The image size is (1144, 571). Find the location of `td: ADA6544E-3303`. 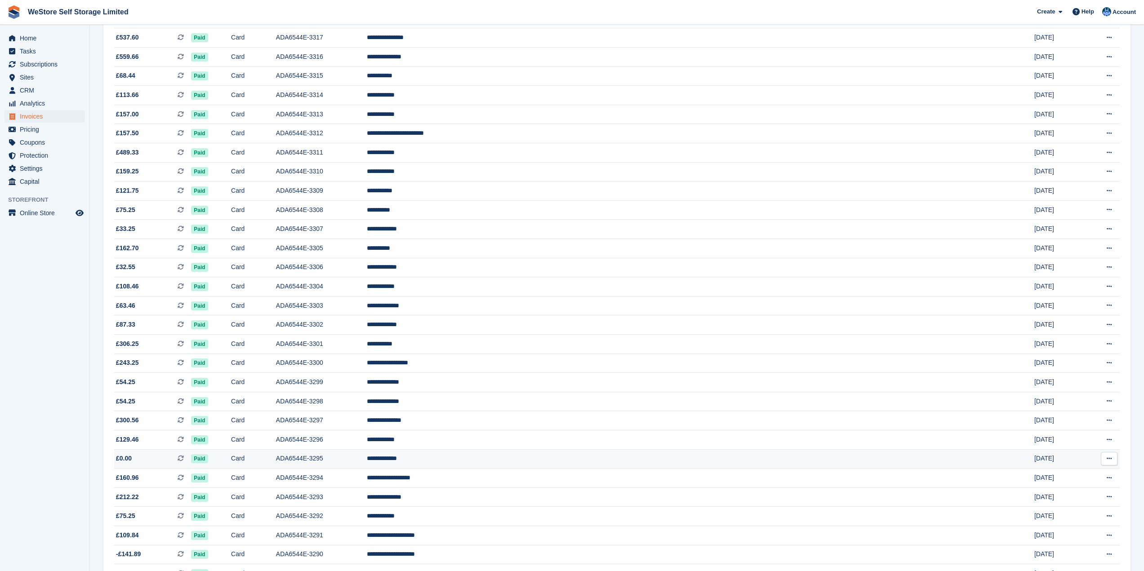

td: ADA6544E-3303 is located at coordinates (321, 306).